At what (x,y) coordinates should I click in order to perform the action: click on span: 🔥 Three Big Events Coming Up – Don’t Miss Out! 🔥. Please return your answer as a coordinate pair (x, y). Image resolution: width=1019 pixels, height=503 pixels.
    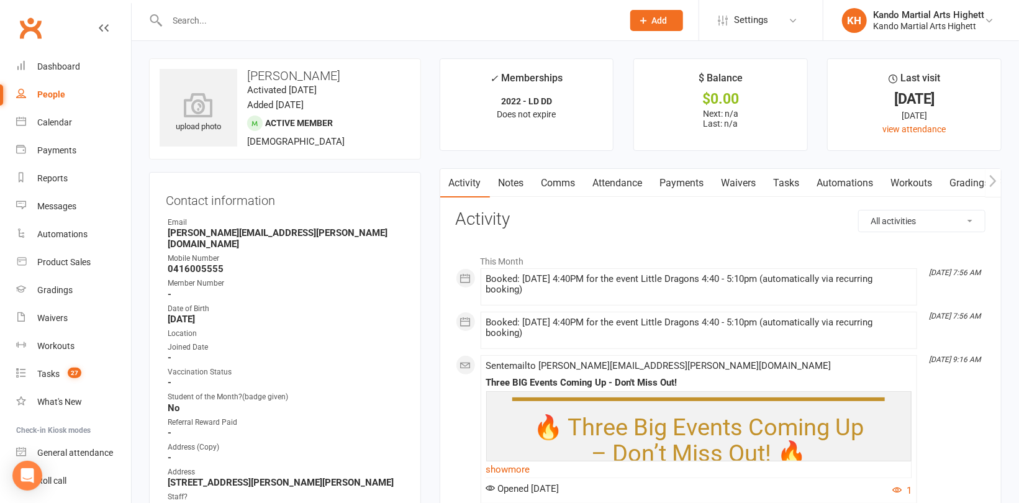
    Looking at the image, I should click on (699, 440).